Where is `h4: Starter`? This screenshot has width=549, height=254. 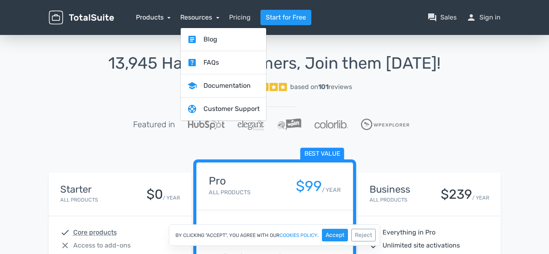 h4: Starter is located at coordinates (79, 190).